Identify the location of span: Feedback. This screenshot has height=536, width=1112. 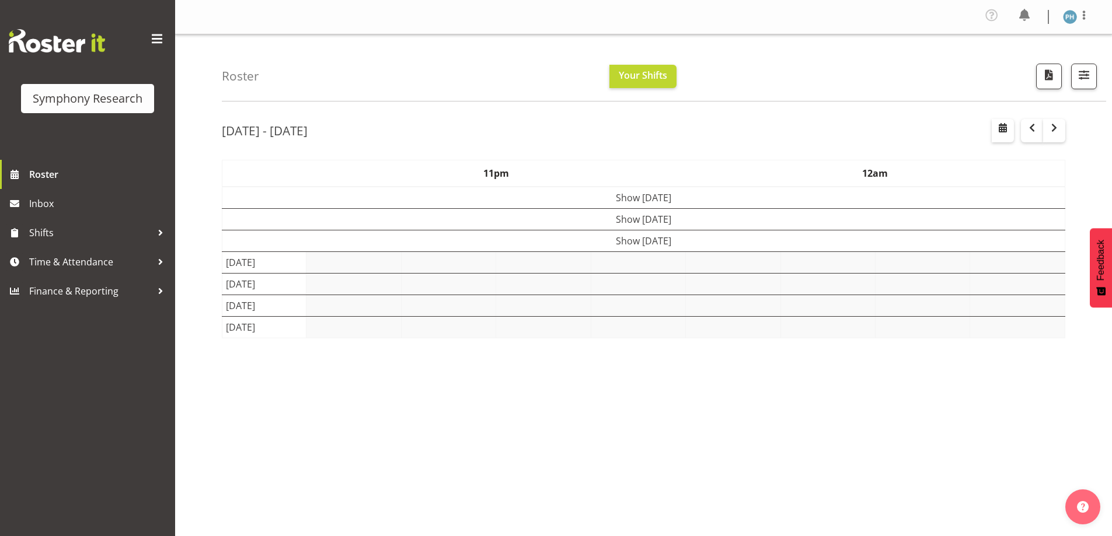
(1101, 260).